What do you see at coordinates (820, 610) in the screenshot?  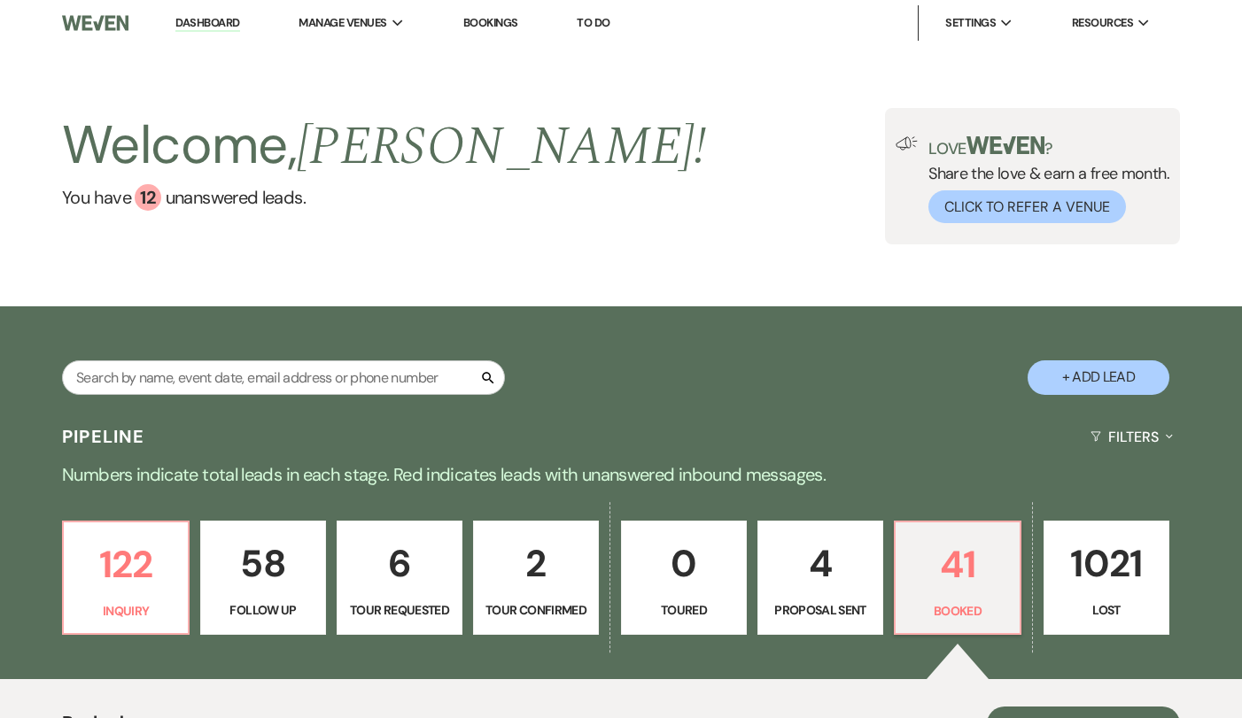 I see `p: Proposal Sent` at bounding box center [820, 610].